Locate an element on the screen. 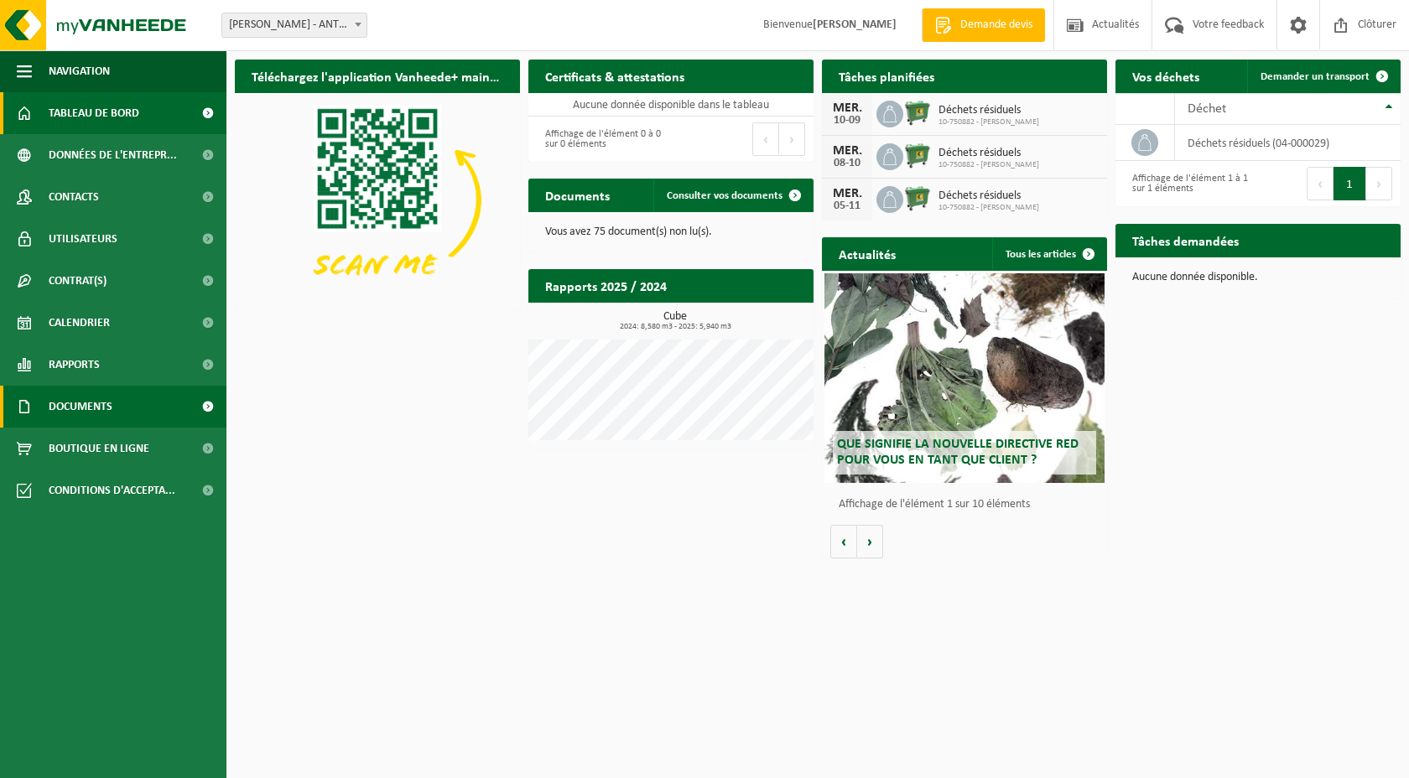 Image resolution: width=1409 pixels, height=778 pixels. span: Tableau de bord is located at coordinates (94, 113).